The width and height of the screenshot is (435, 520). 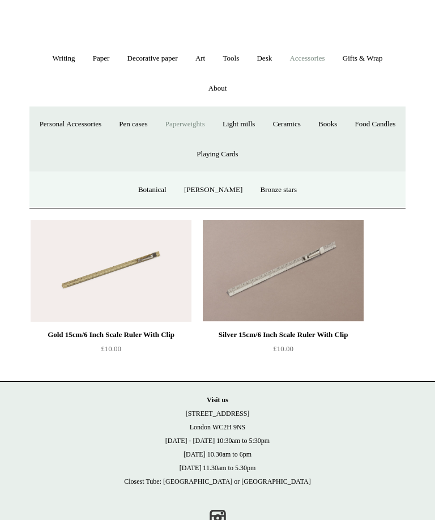 I want to click on a: About, so click(x=217, y=89).